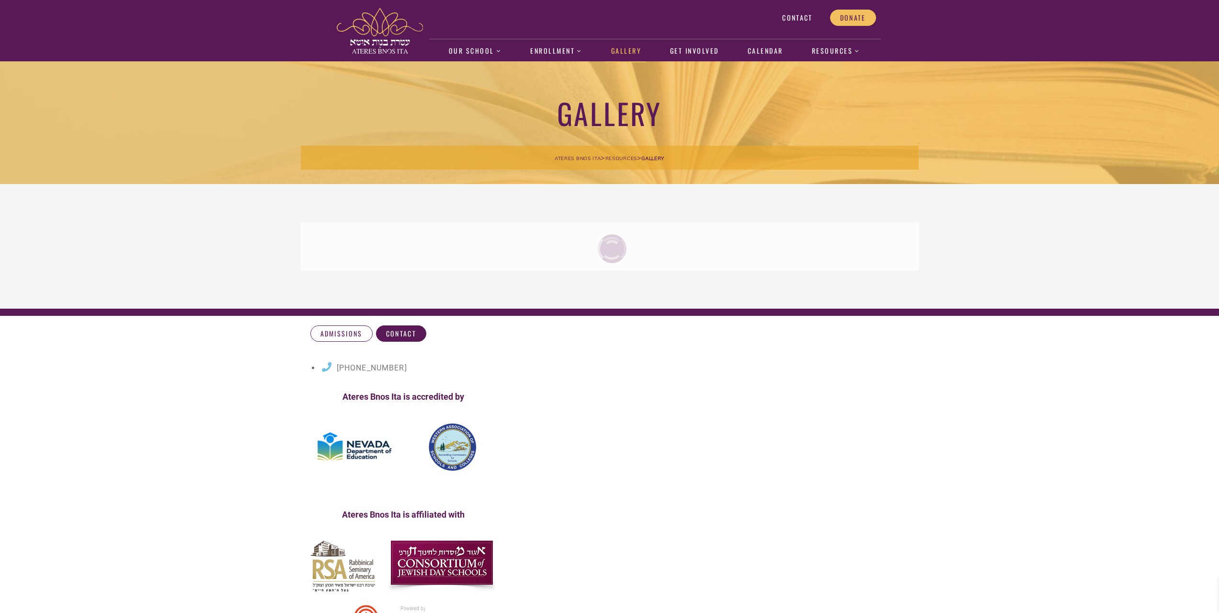  I want to click on img: wasc, so click(453, 447).